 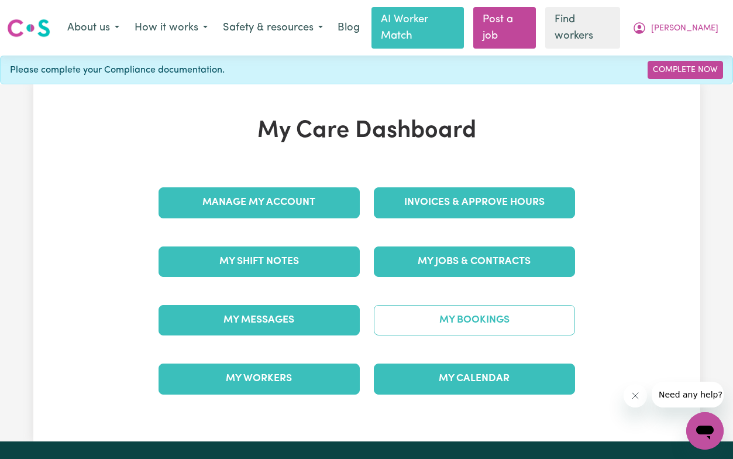 What do you see at coordinates (93, 28) in the screenshot?
I see `button: About us` at bounding box center [93, 28].